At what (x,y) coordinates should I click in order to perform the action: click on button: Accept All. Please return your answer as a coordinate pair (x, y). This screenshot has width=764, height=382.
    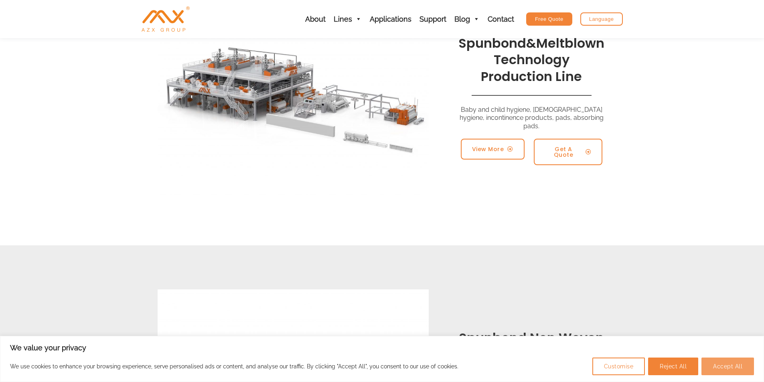
    Looking at the image, I should click on (727, 366).